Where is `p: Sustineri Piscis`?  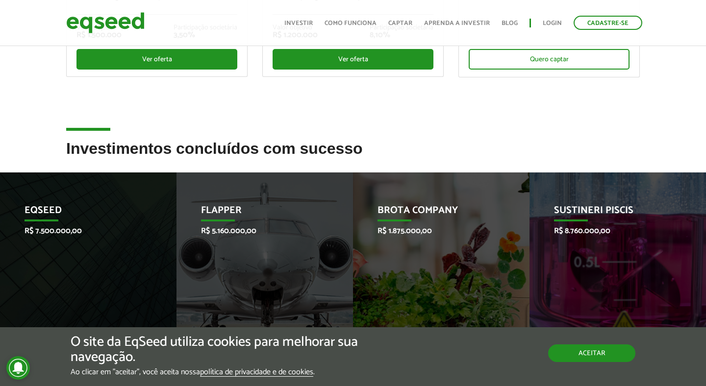
p: Sustineri Piscis is located at coordinates (611, 213).